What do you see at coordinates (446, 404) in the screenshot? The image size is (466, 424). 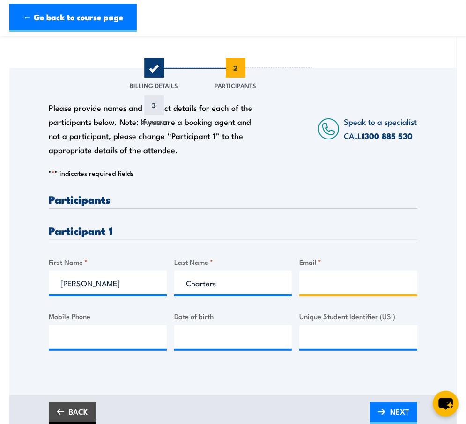 I see `button: chat-button` at bounding box center [446, 404].